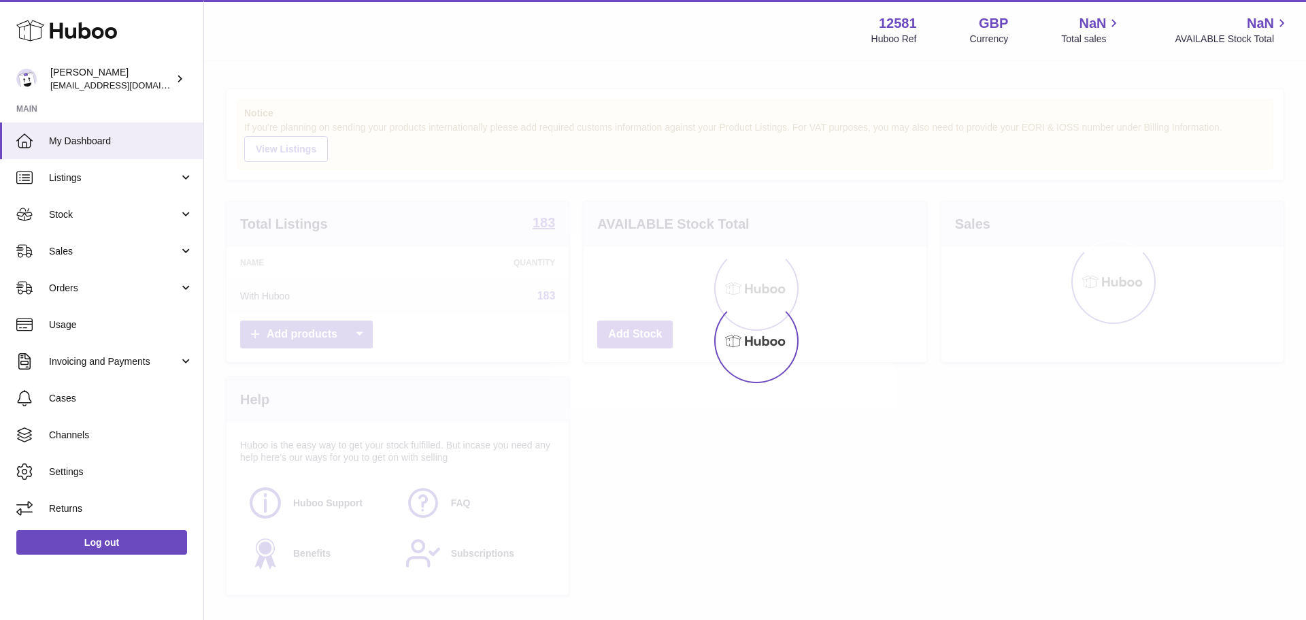  I want to click on span: Invoicing and Payments, so click(114, 361).